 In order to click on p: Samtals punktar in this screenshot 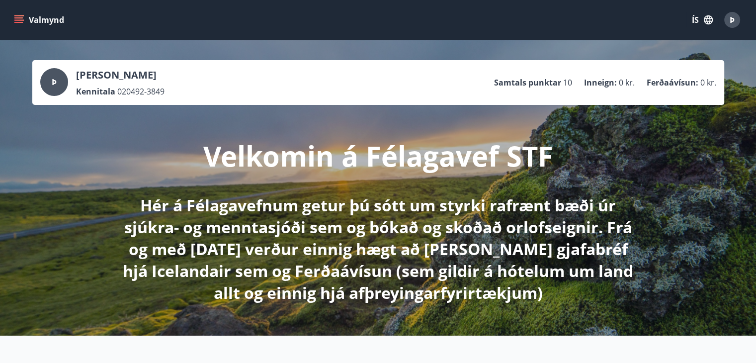, I will do `click(527, 82)`.